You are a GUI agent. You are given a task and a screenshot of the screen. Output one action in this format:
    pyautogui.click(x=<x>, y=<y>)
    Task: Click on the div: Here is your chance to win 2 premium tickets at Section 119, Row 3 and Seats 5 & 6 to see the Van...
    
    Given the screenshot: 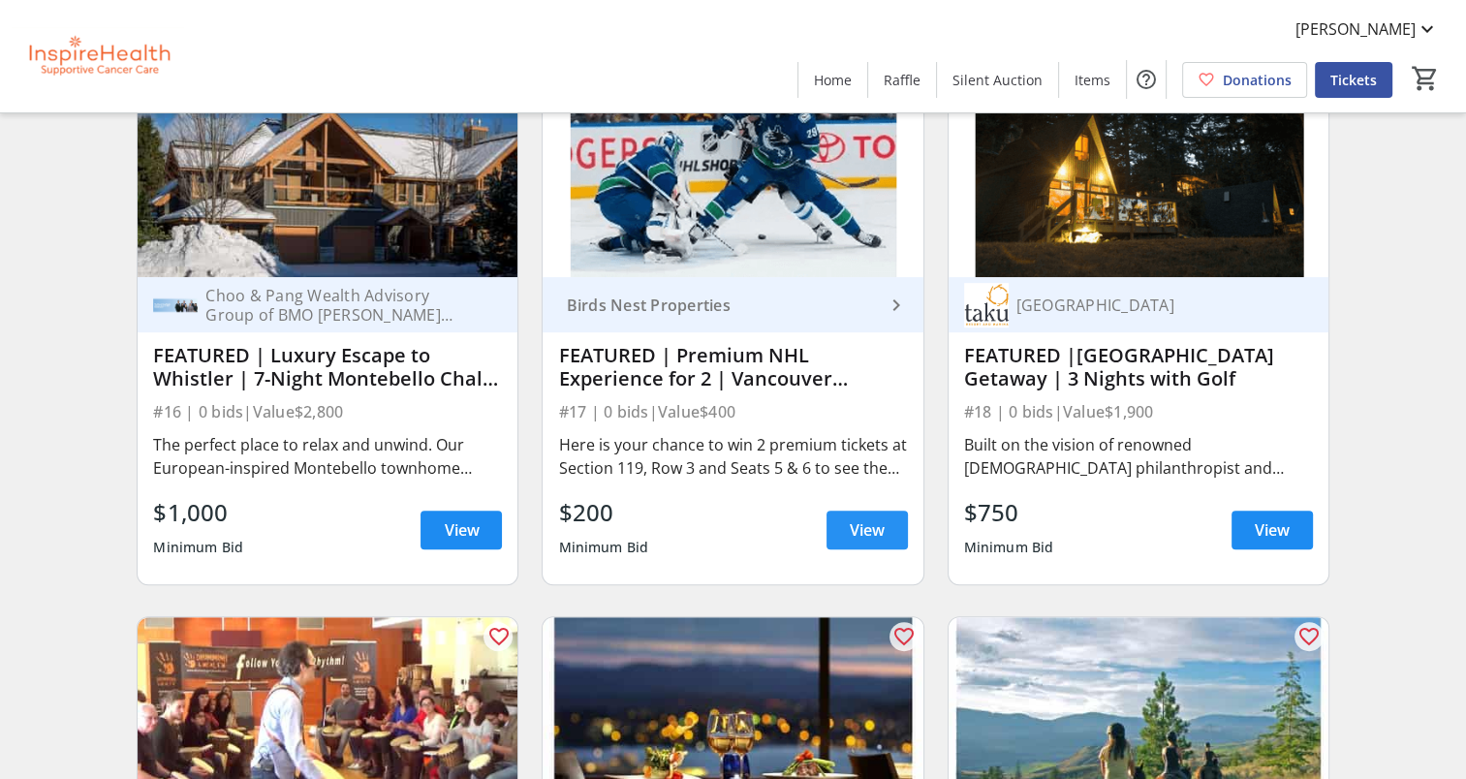 What is the action you would take?
    pyautogui.click(x=733, y=456)
    